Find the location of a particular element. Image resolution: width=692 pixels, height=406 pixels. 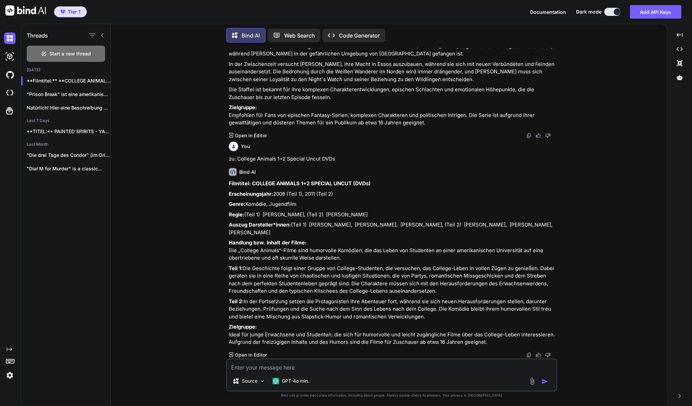

img: attachment is located at coordinates (532, 381).